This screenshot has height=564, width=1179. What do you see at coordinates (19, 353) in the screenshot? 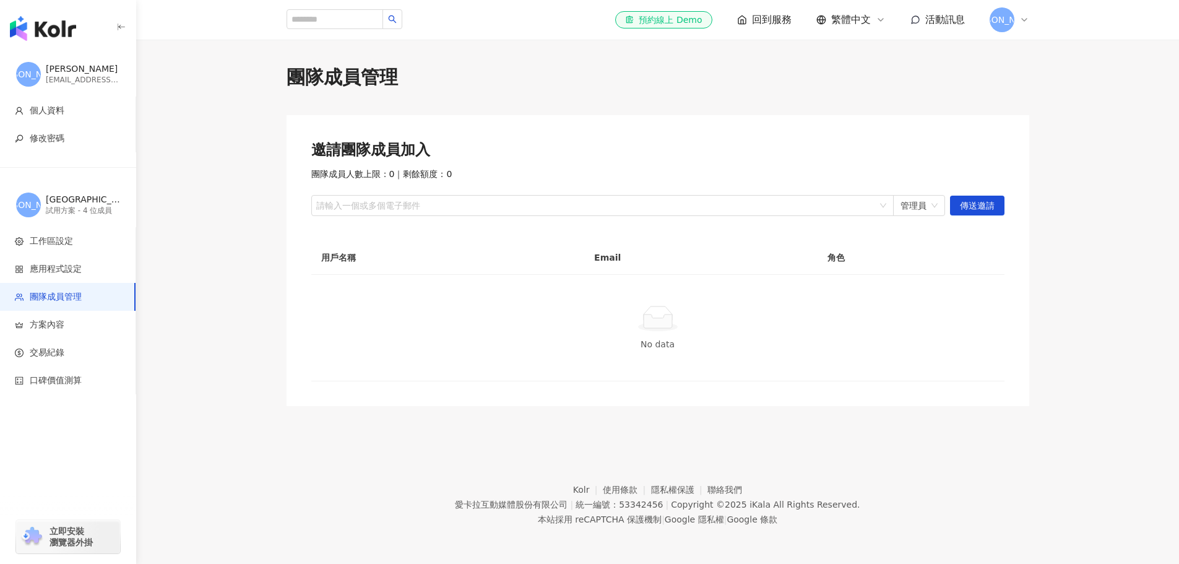
I see `span: dollar` at bounding box center [19, 353].